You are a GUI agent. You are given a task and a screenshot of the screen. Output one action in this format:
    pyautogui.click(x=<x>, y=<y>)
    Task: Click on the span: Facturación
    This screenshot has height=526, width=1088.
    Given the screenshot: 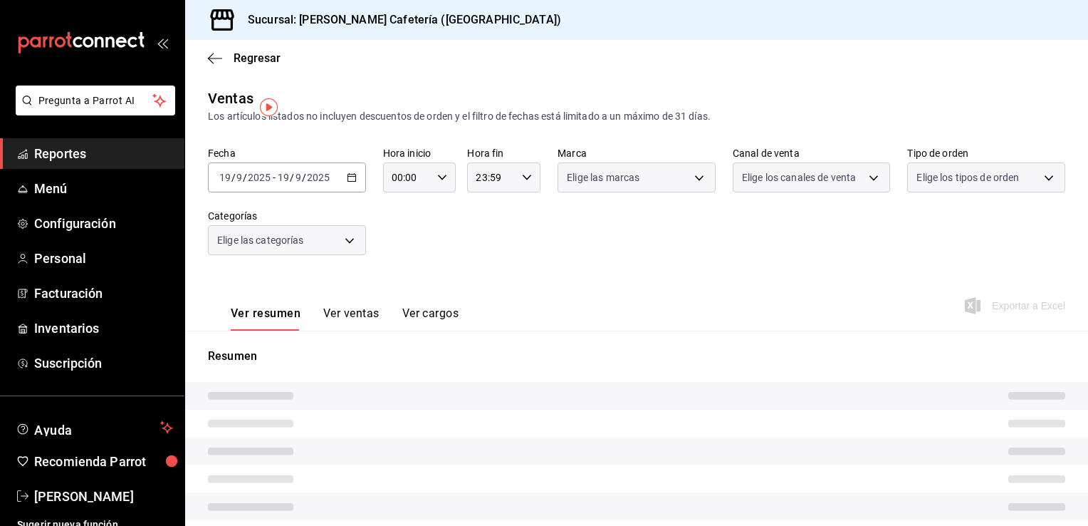 What is the action you would take?
    pyautogui.click(x=103, y=293)
    